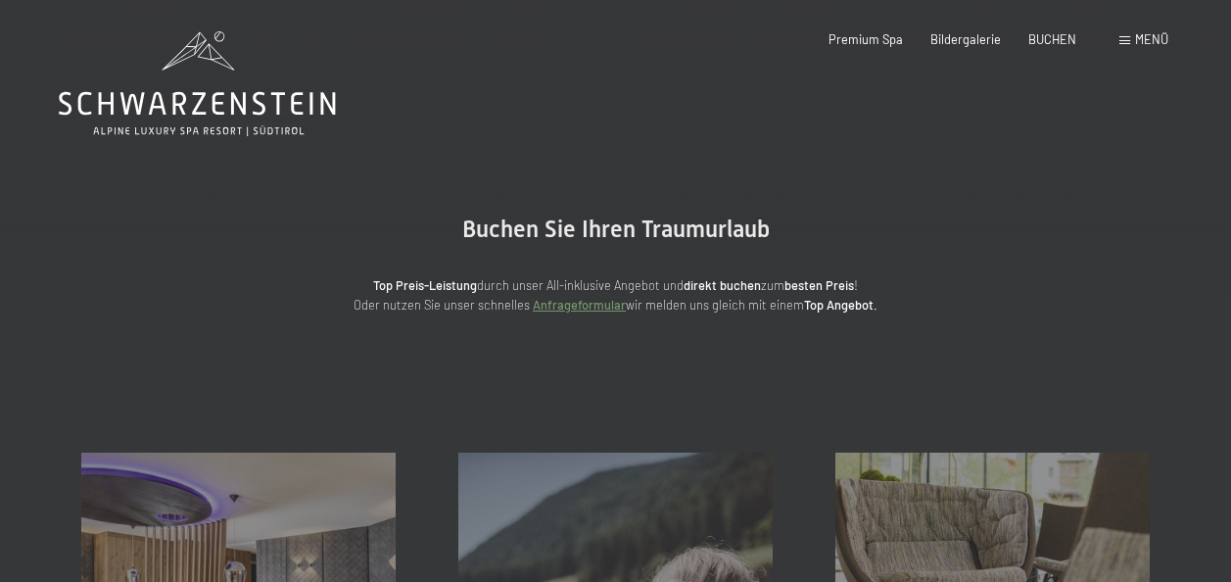  Describe the element at coordinates (965, 39) in the screenshot. I see `span: Bildergalerie` at that location.